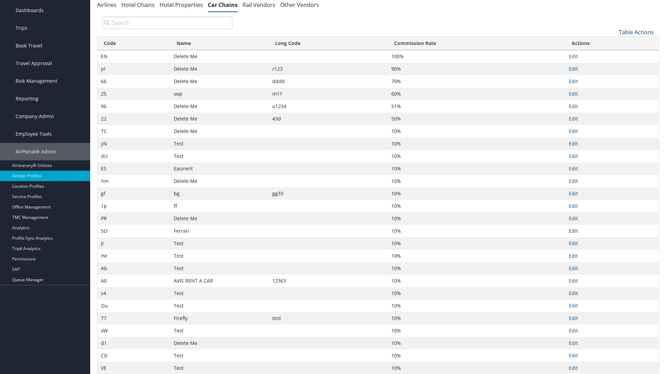 Image resolution: width=666 pixels, height=374 pixels. What do you see at coordinates (328, 119) in the screenshot?
I see `td: 43d` at bounding box center [328, 119].